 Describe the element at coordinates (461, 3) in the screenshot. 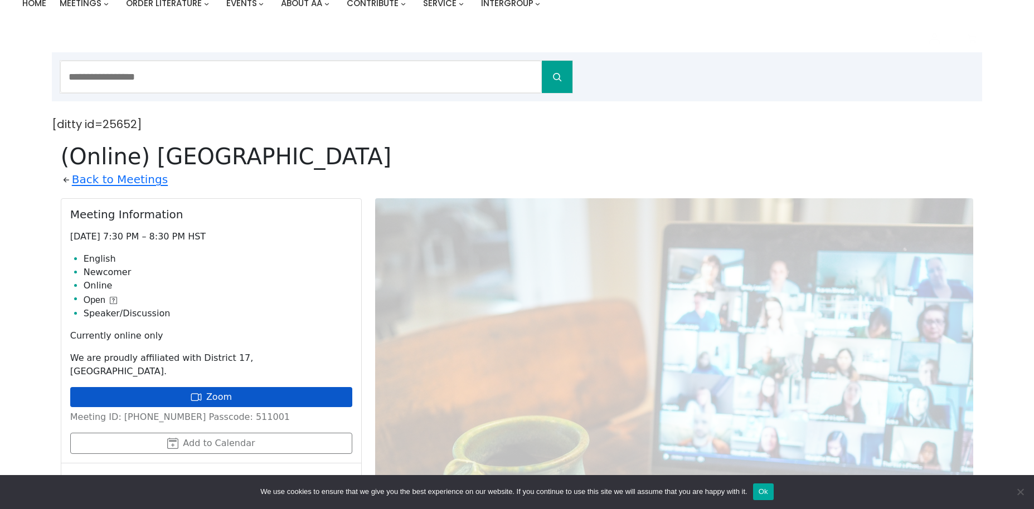

I see `button: Service submenu` at that location.